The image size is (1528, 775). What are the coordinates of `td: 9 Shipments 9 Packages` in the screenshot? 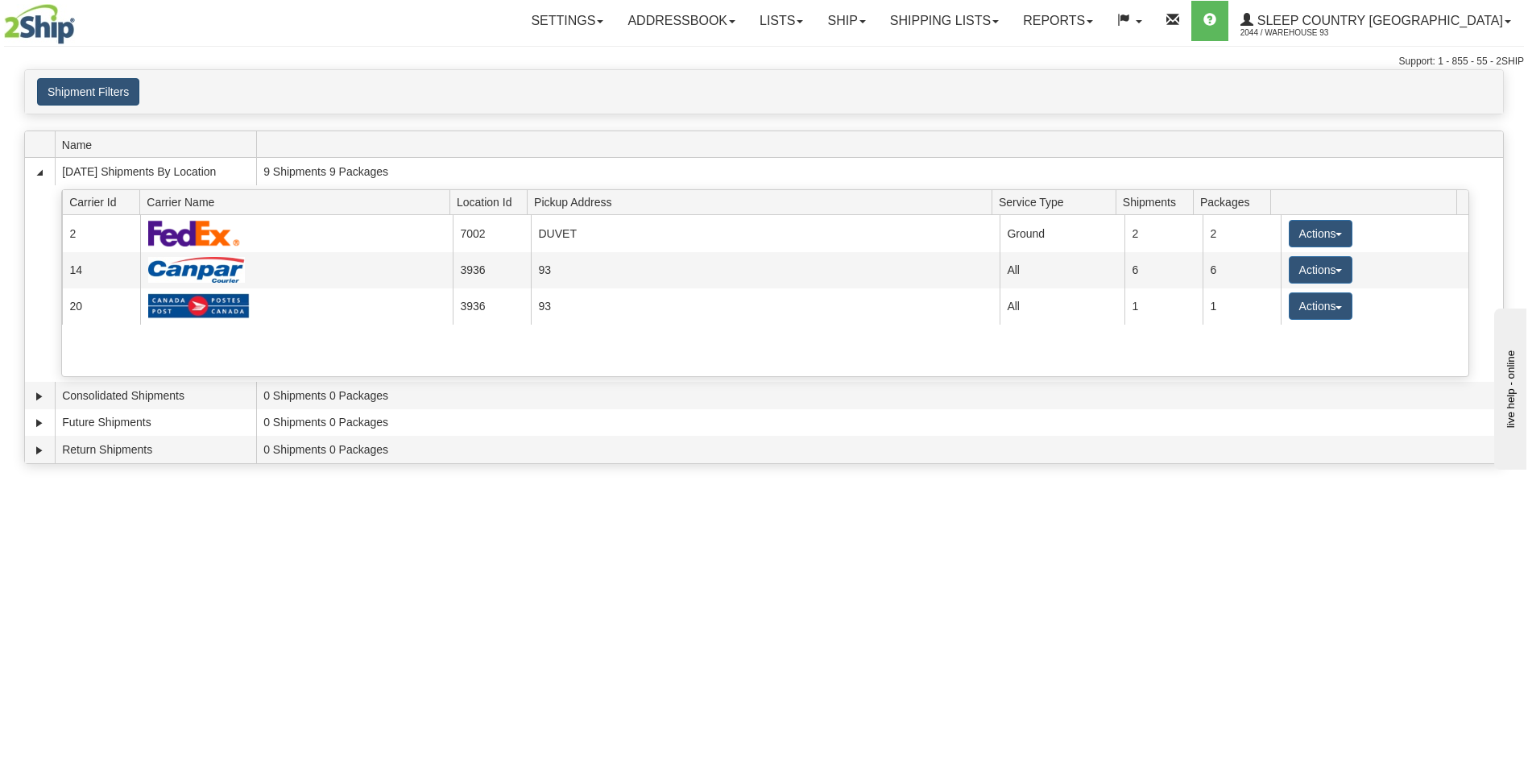 It's located at (880, 172).